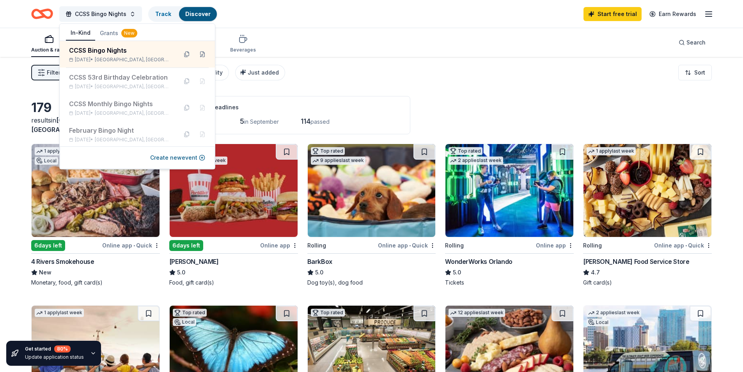  Describe the element at coordinates (96, 125) in the screenshot. I see `div: results` at that location.